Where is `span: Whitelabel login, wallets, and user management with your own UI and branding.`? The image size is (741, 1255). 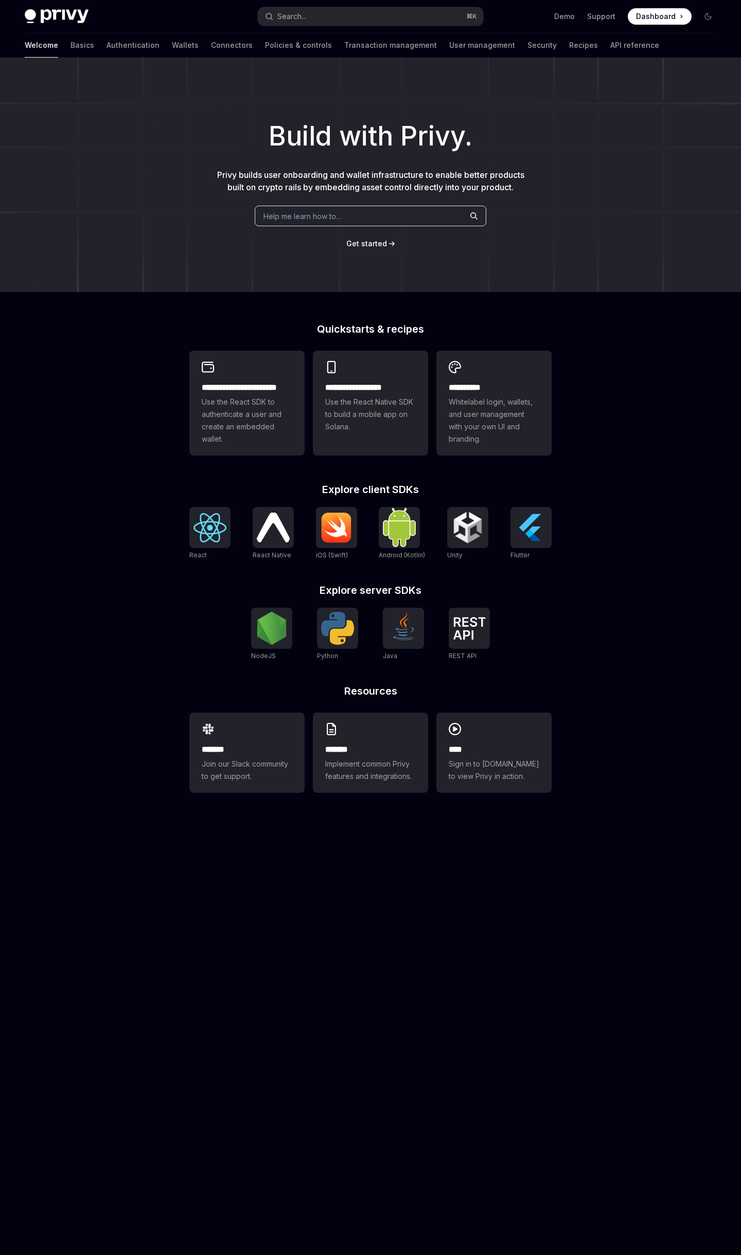
span: Whitelabel login, wallets, and user management with your own UI and branding. is located at coordinates (494, 421).